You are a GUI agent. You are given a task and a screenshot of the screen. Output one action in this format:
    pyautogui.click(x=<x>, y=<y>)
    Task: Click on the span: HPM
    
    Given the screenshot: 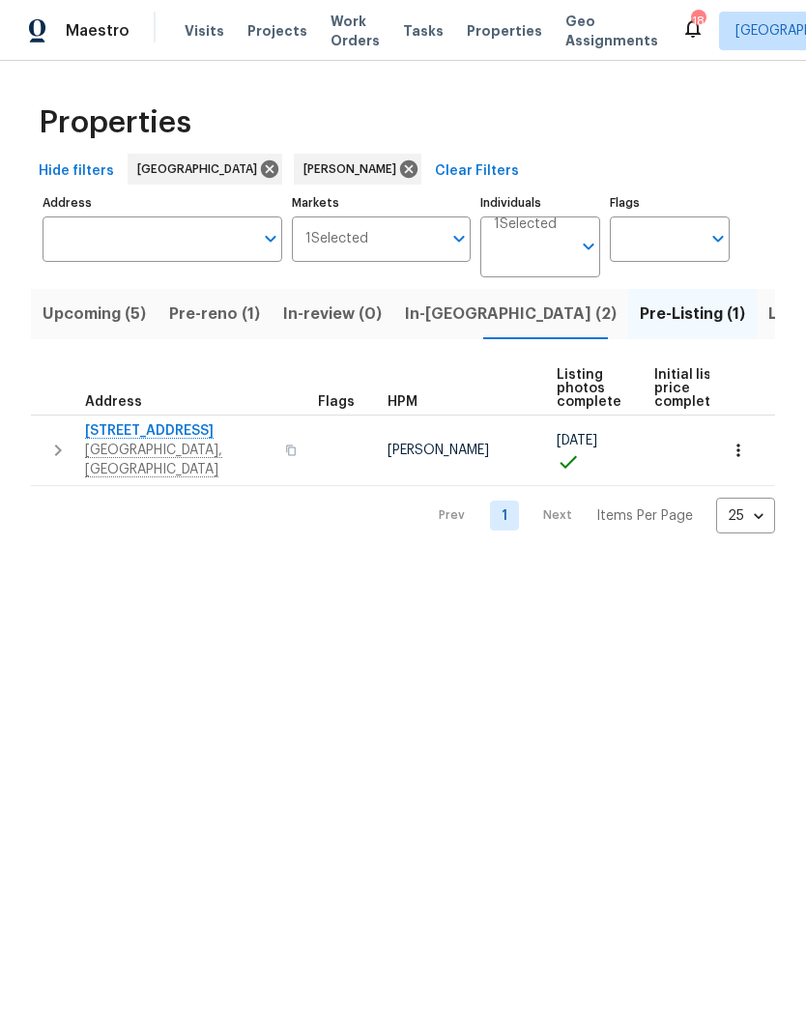 What is the action you would take?
    pyautogui.click(x=402, y=402)
    